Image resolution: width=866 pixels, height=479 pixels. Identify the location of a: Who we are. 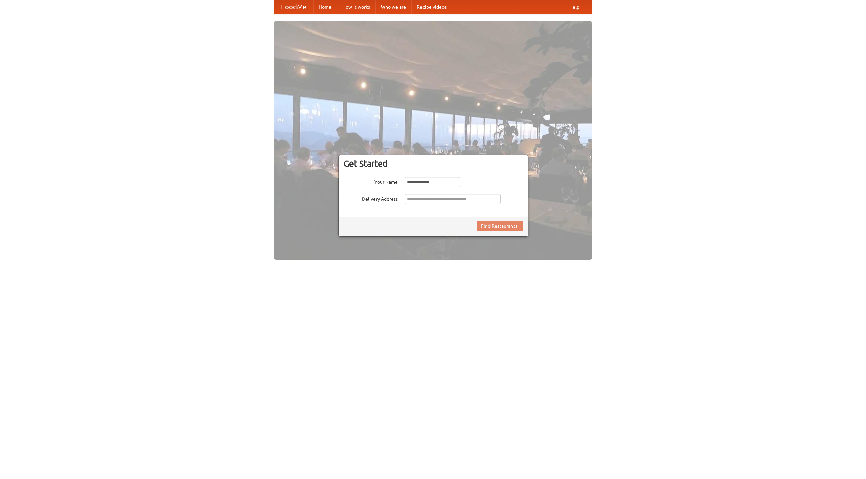
(394, 7).